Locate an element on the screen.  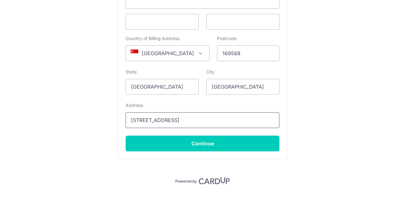
label: State is located at coordinates (131, 72).